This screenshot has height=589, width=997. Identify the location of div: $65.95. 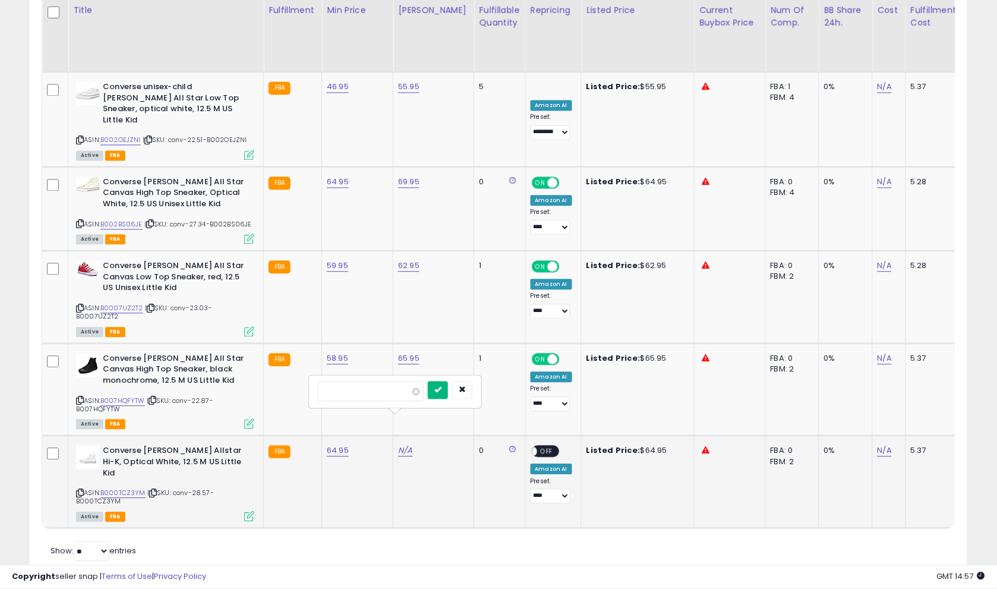
(636, 359).